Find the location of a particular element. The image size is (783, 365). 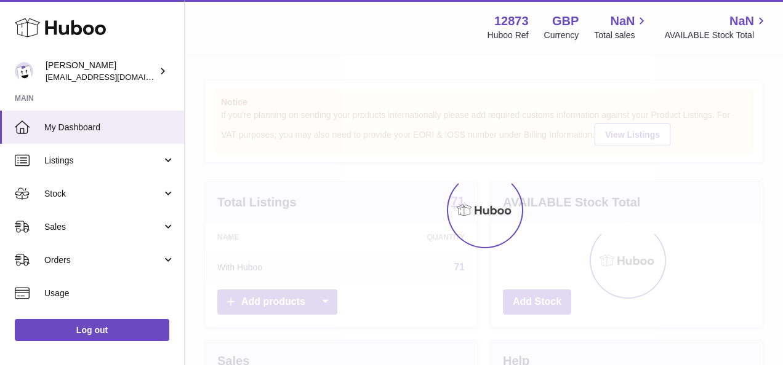

span: Total sales is located at coordinates (621, 35).